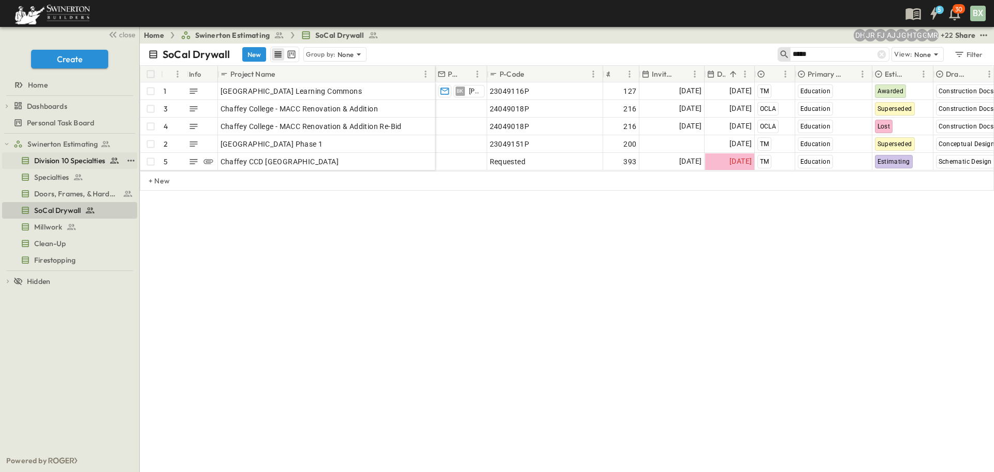  What do you see at coordinates (121, 34) in the screenshot?
I see `button: close` at bounding box center [121, 34].